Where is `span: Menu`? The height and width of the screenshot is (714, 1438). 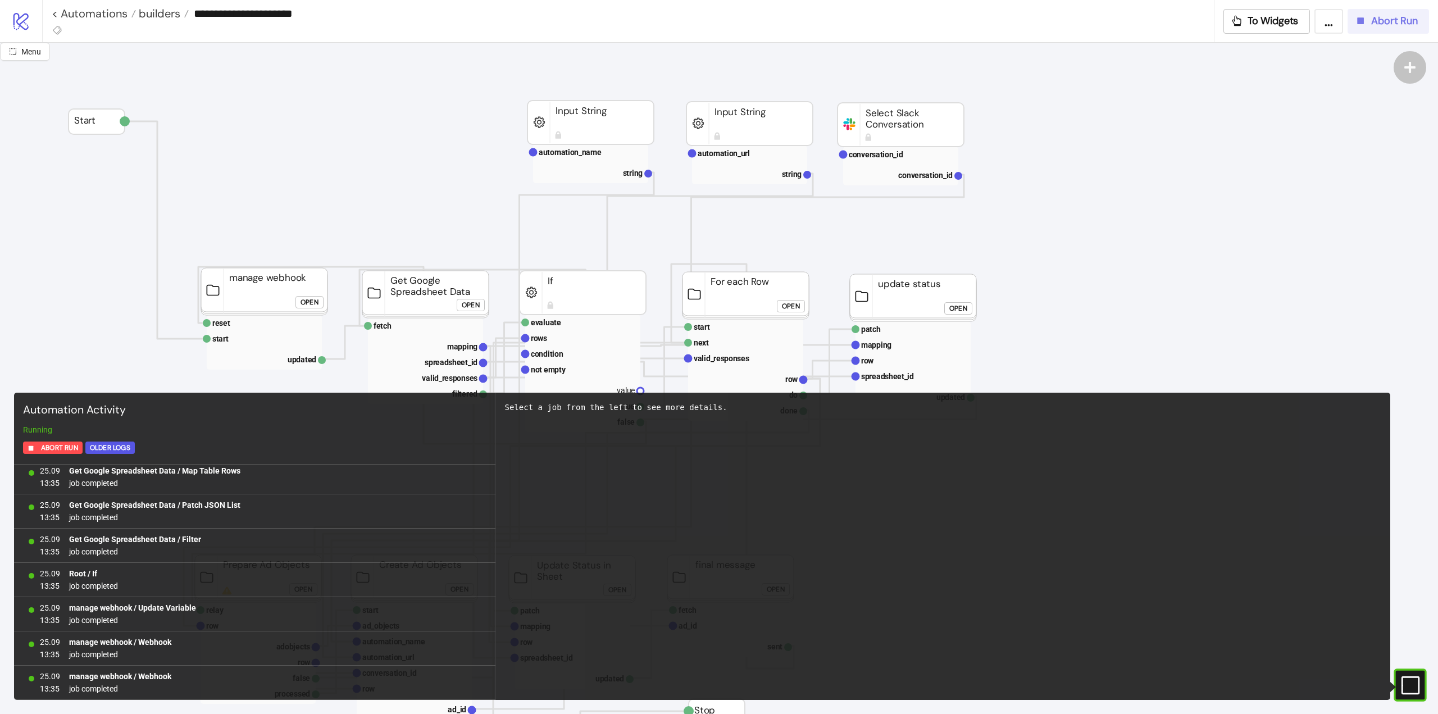
span: Menu is located at coordinates (31, 52).